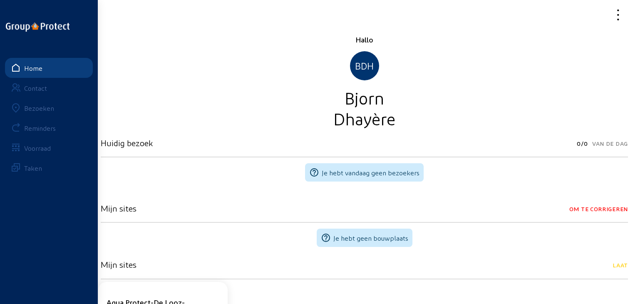 Image resolution: width=633 pixels, height=304 pixels. I want to click on a: Taken, so click(49, 168).